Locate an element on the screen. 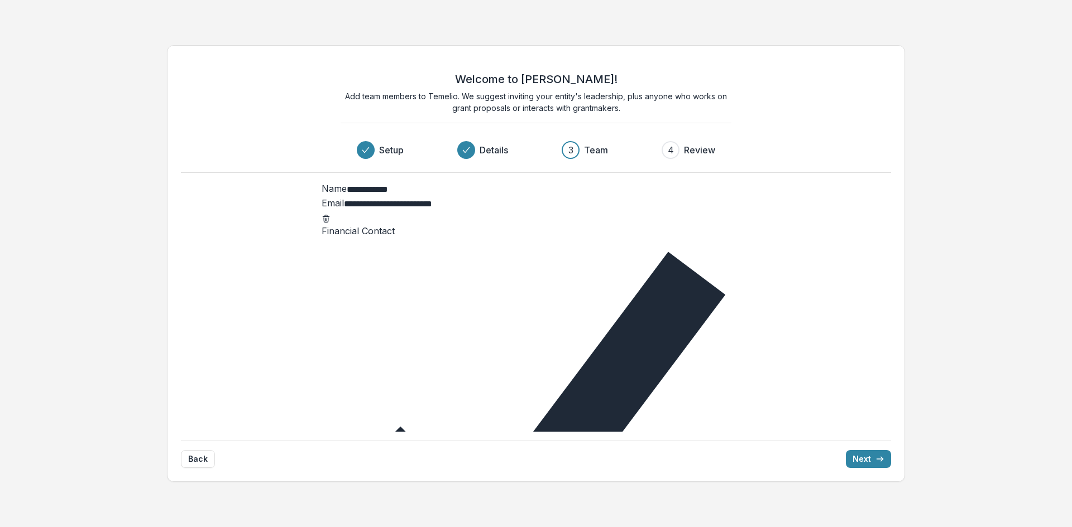 The width and height of the screenshot is (1072, 527). div: Progress is located at coordinates (536, 150).